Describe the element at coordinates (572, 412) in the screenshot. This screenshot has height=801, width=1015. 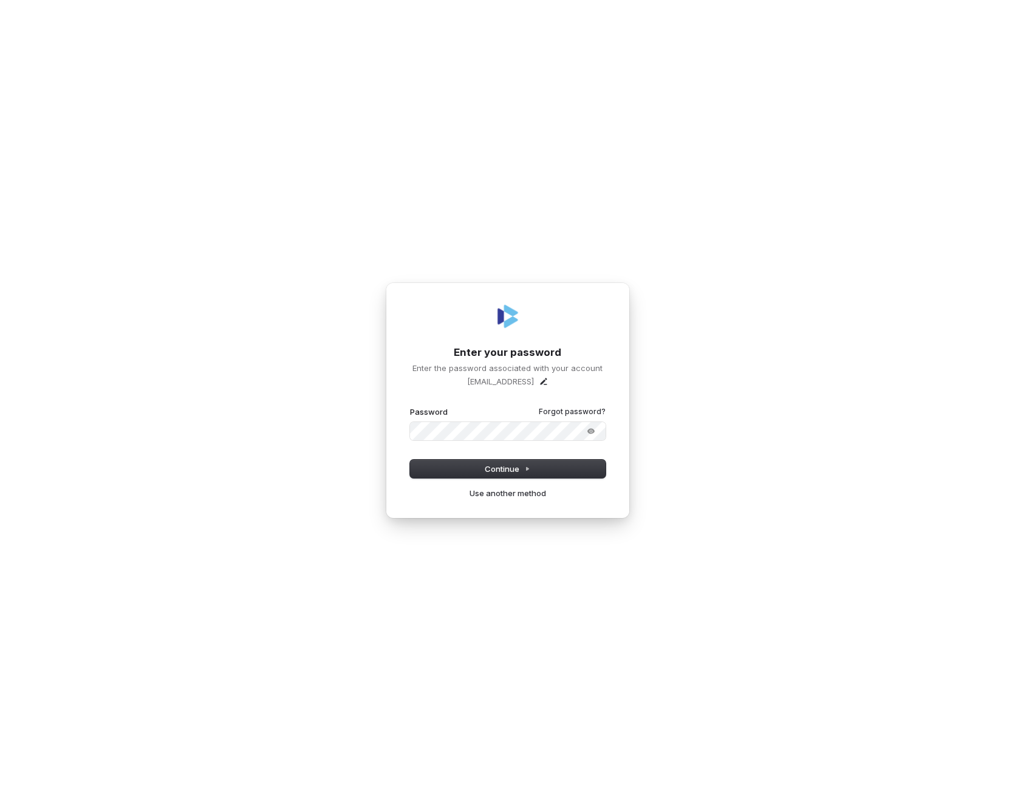
I see `a: Forgot password?` at that location.